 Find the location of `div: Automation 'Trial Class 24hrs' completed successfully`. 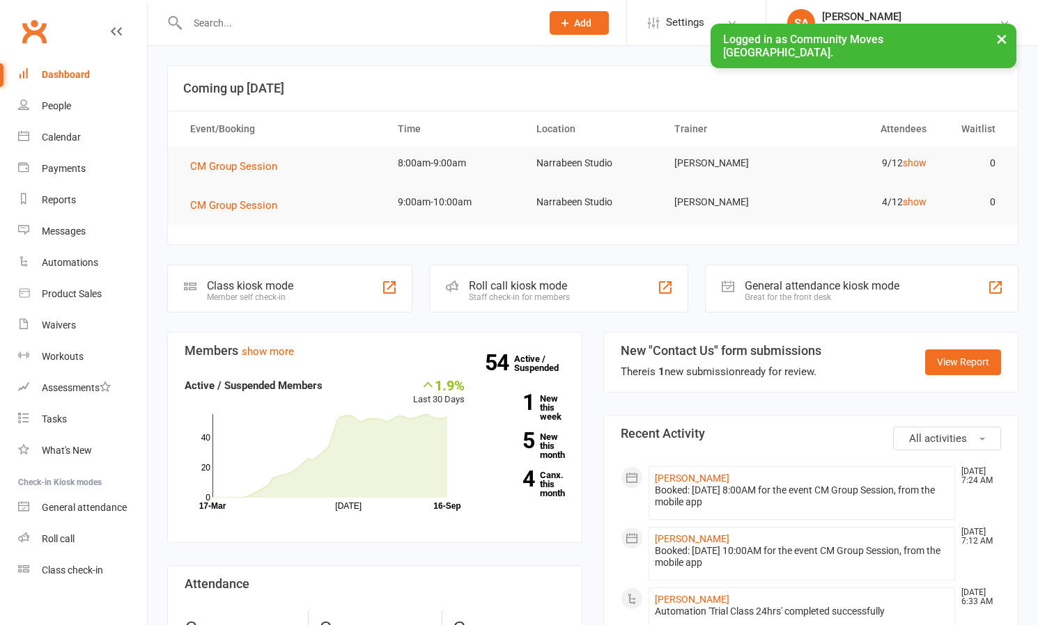

div: Automation 'Trial Class 24hrs' completed successfully is located at coordinates (802, 611).